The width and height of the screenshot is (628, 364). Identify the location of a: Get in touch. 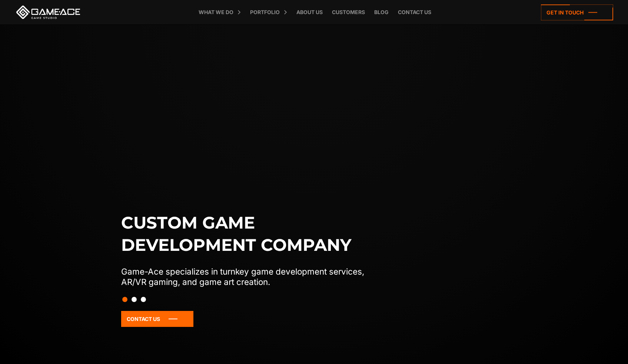
(577, 12).